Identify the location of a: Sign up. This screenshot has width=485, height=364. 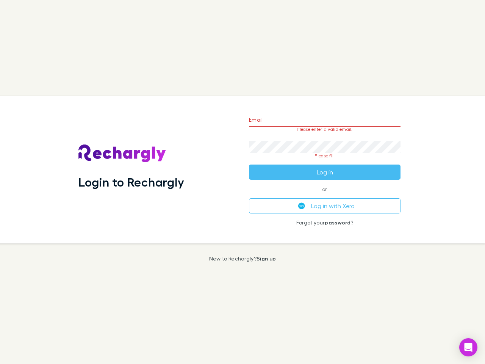
(266, 258).